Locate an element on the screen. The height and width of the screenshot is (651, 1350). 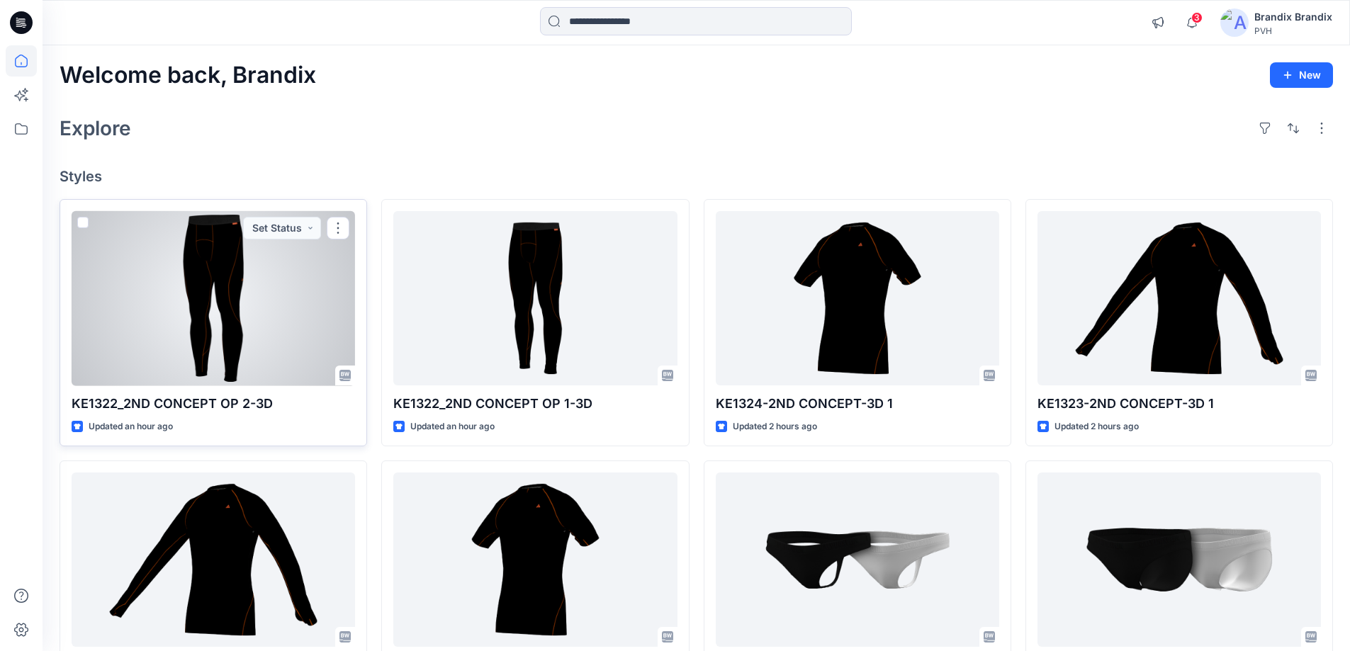
p: KE1324-2ND CONCEPT-3D 1 is located at coordinates (858, 404).